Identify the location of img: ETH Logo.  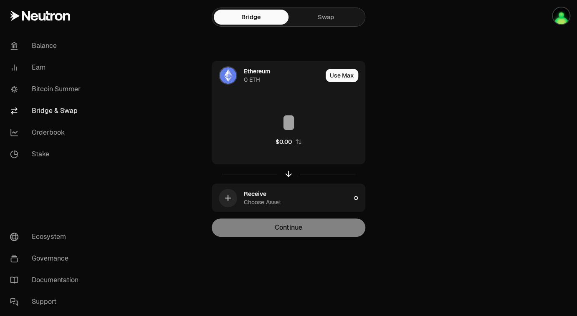
(228, 76).